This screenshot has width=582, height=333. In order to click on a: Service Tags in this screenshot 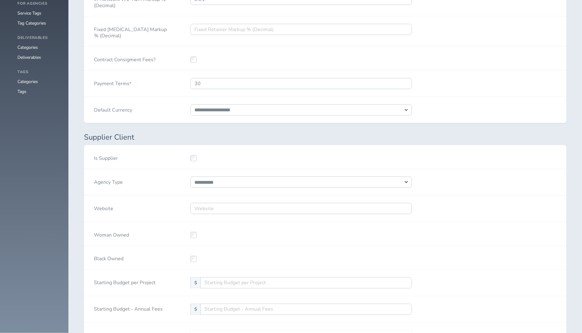, I will do `click(29, 13)`.